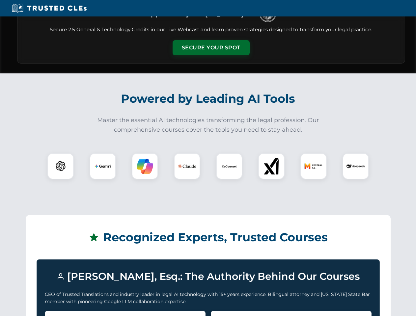  Describe the element at coordinates (229, 166) in the screenshot. I see `img: CoCounsel Logo` at that location.